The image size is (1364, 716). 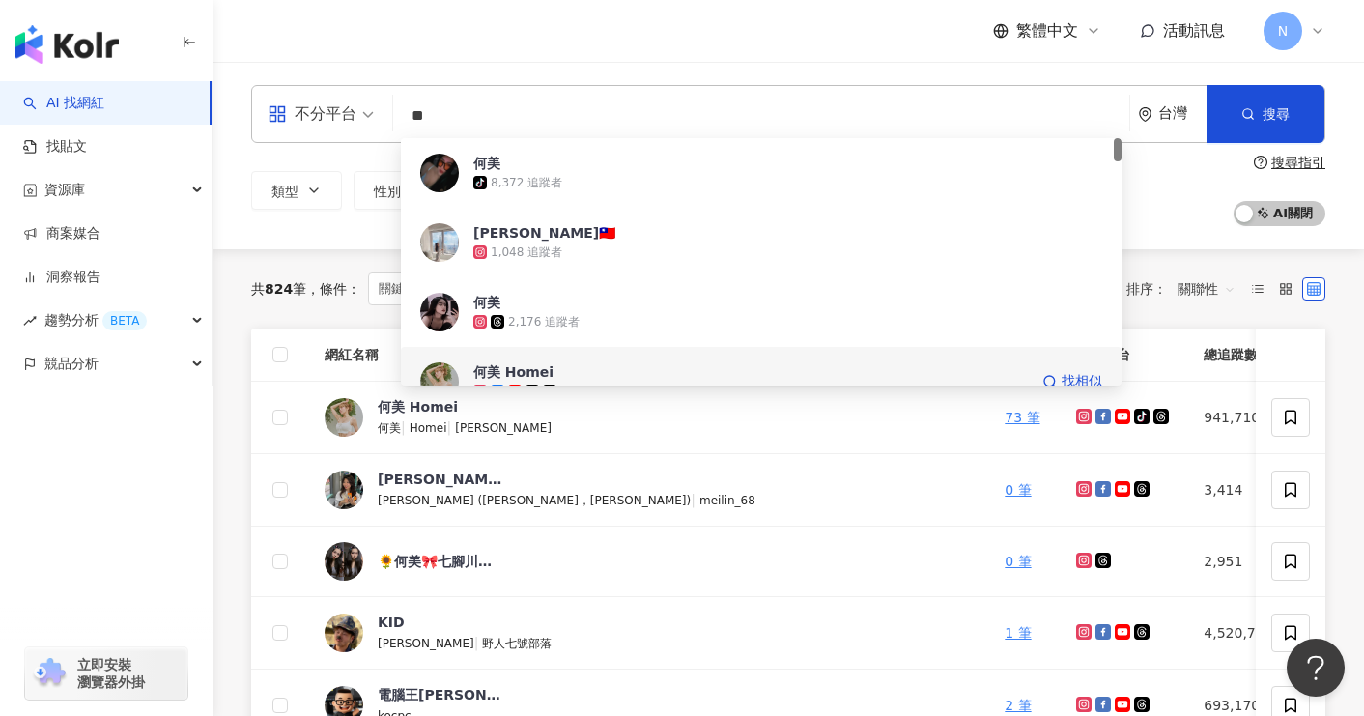 What do you see at coordinates (1260, 162) in the screenshot?
I see `span: question-circle` at bounding box center [1260, 162].